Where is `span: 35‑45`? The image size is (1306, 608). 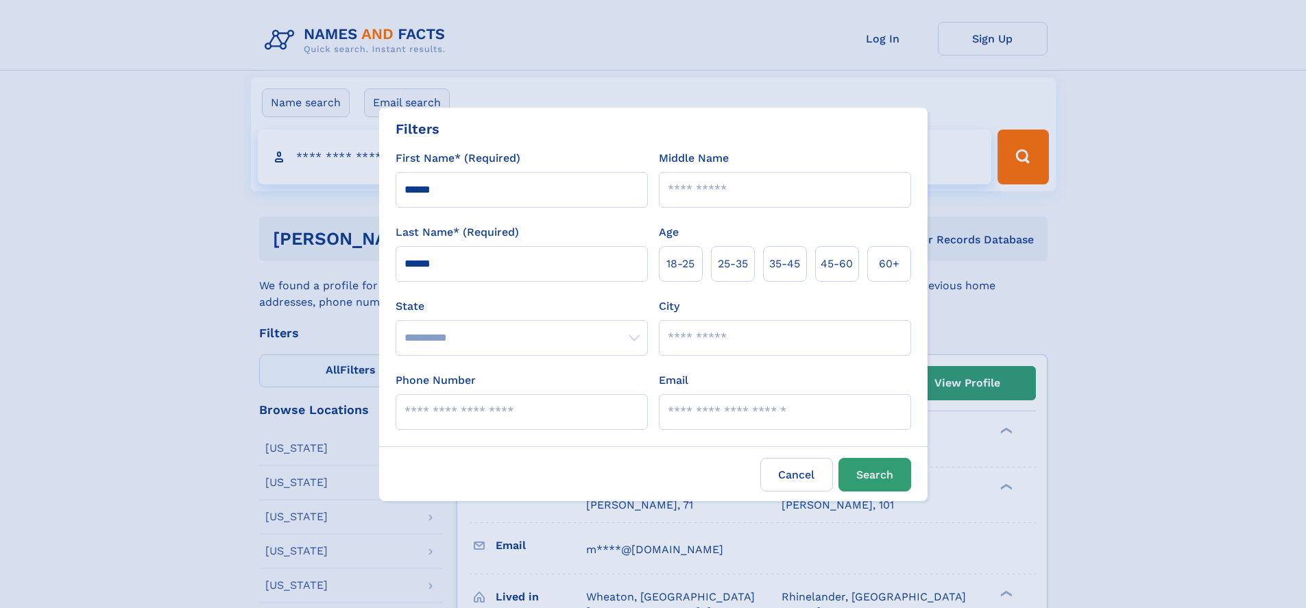 span: 35‑45 is located at coordinates (784, 264).